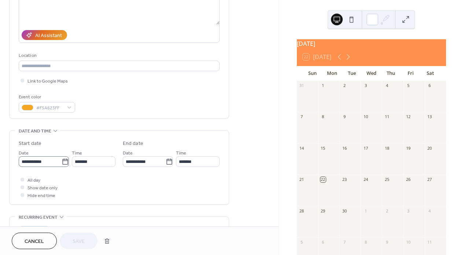 The height and width of the screenshot is (255, 464). I want to click on div: Sun, so click(313, 73).